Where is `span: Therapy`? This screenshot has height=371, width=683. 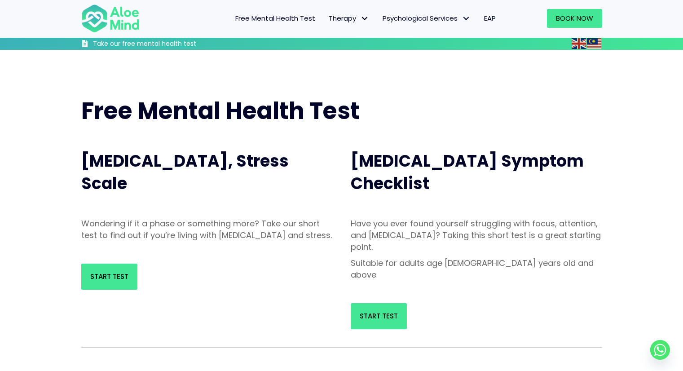
span: Therapy is located at coordinates (349, 18).